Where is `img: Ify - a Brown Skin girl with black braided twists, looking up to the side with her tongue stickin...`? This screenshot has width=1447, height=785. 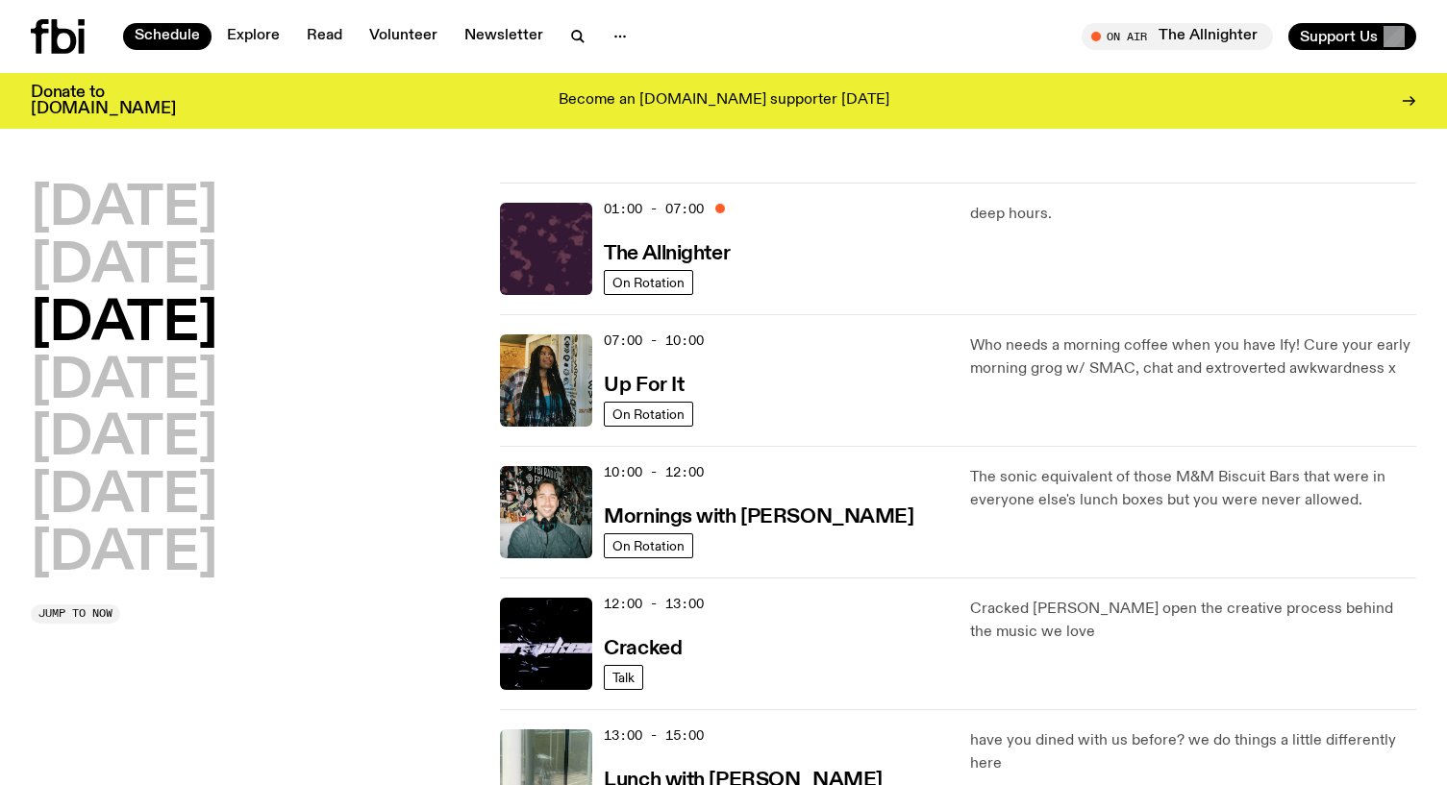
img: Ify - a Brown Skin girl with black braided twists, looking up to the side with her tongue stickin... is located at coordinates (546, 381).